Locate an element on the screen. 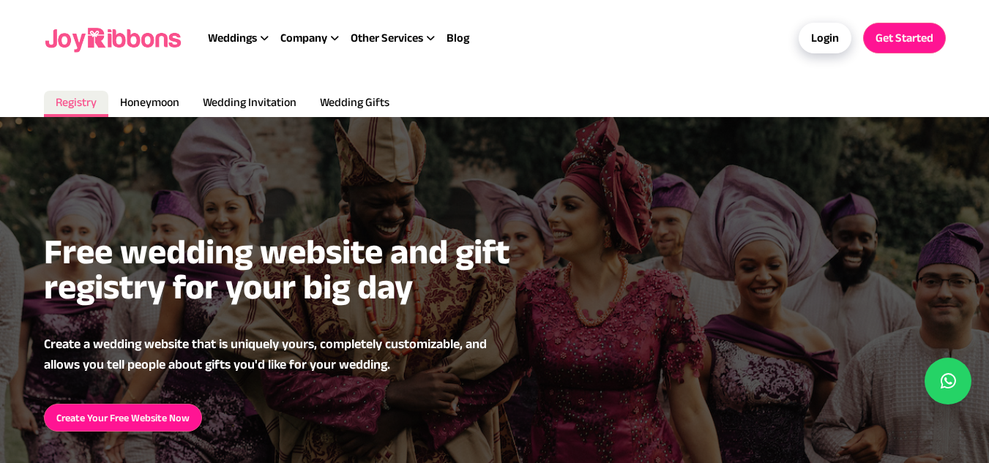 The height and width of the screenshot is (463, 989). a: Blog is located at coordinates (458, 38).